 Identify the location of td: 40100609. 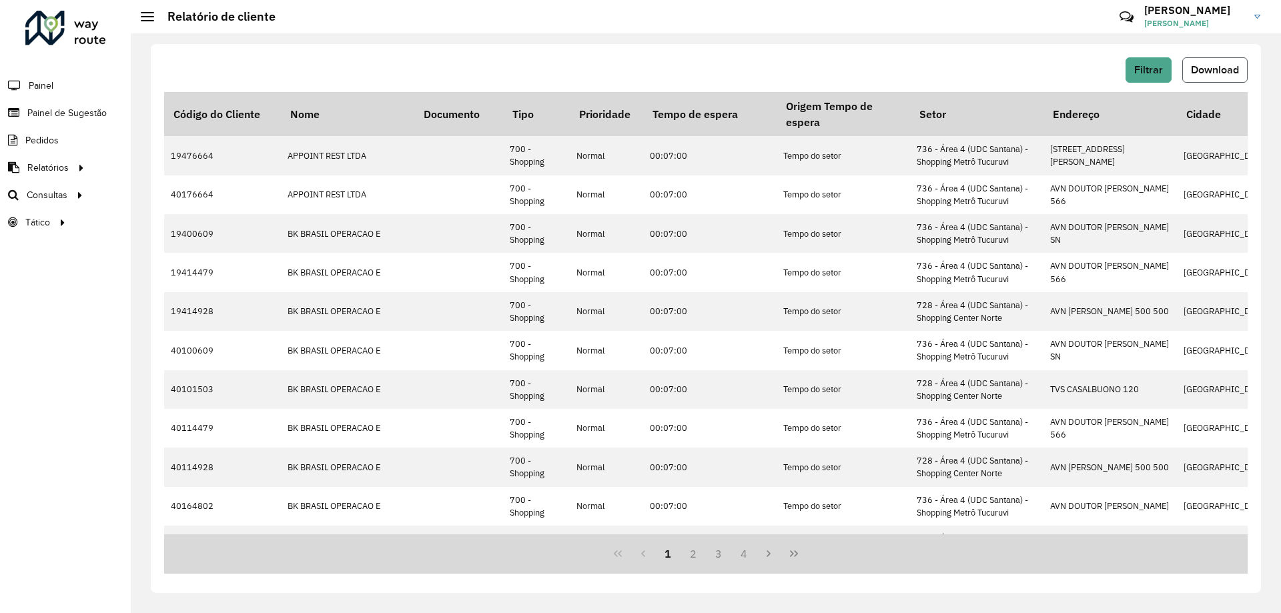
(222, 350).